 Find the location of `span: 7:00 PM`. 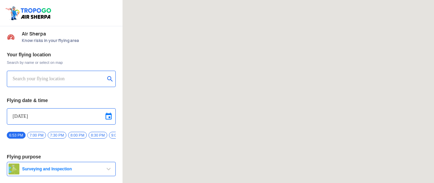

span: 7:00 PM is located at coordinates (36, 135).